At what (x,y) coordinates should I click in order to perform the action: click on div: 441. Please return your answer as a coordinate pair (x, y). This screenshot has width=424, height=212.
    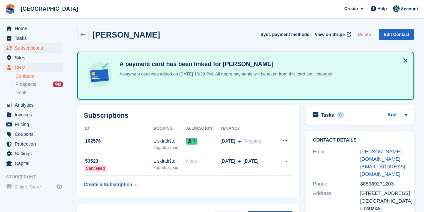
    Looking at the image, I should click on (58, 84).